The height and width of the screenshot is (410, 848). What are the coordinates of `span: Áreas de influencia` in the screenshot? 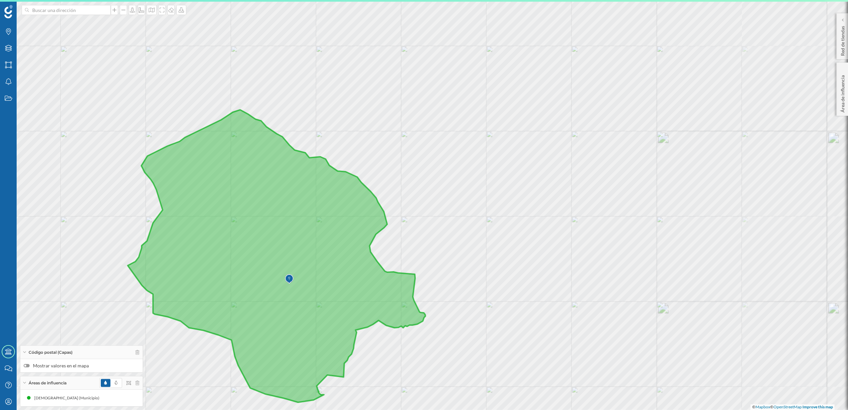 It's located at (48, 383).